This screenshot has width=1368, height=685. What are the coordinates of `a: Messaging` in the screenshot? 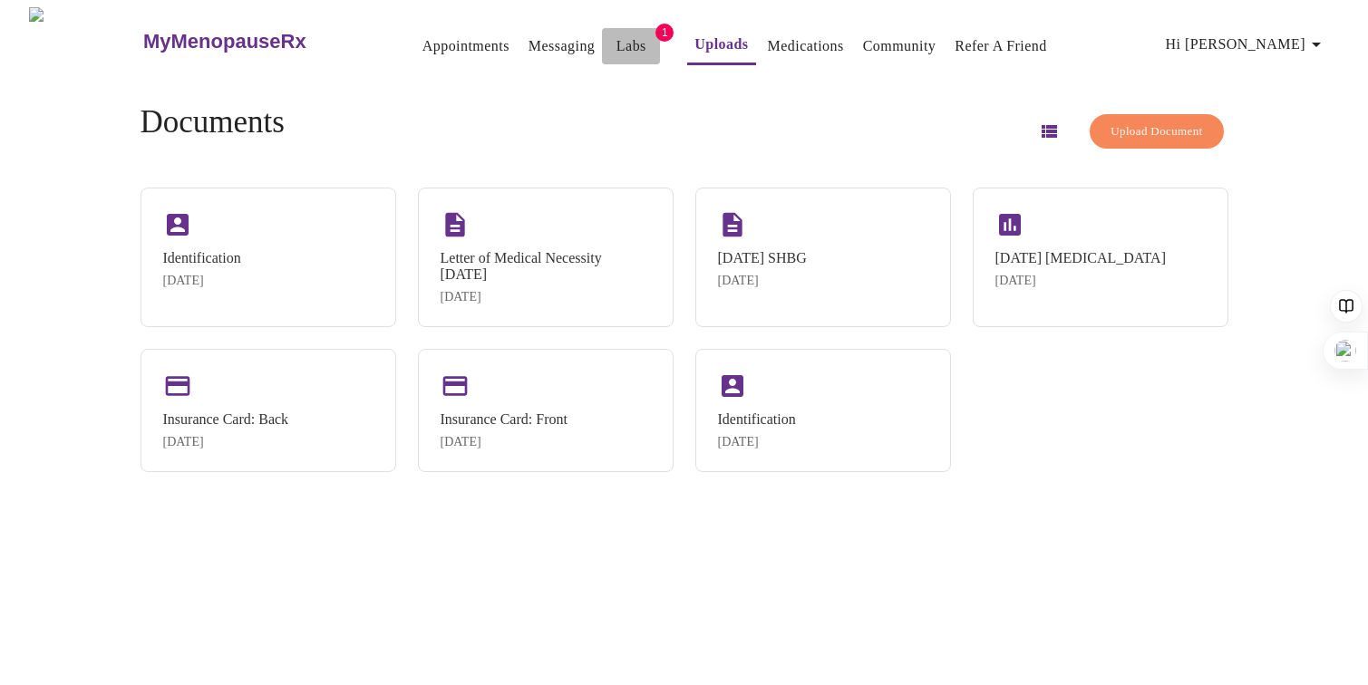 It's located at (561, 46).